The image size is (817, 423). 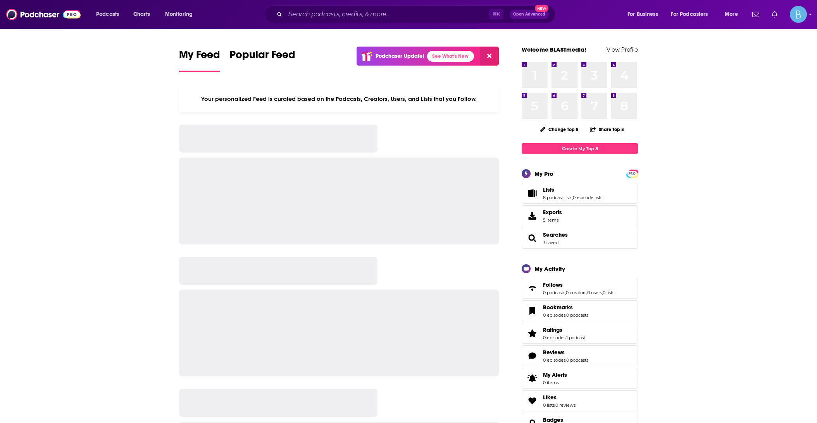 What do you see at coordinates (142, 14) in the screenshot?
I see `a: Charts` at bounding box center [142, 14].